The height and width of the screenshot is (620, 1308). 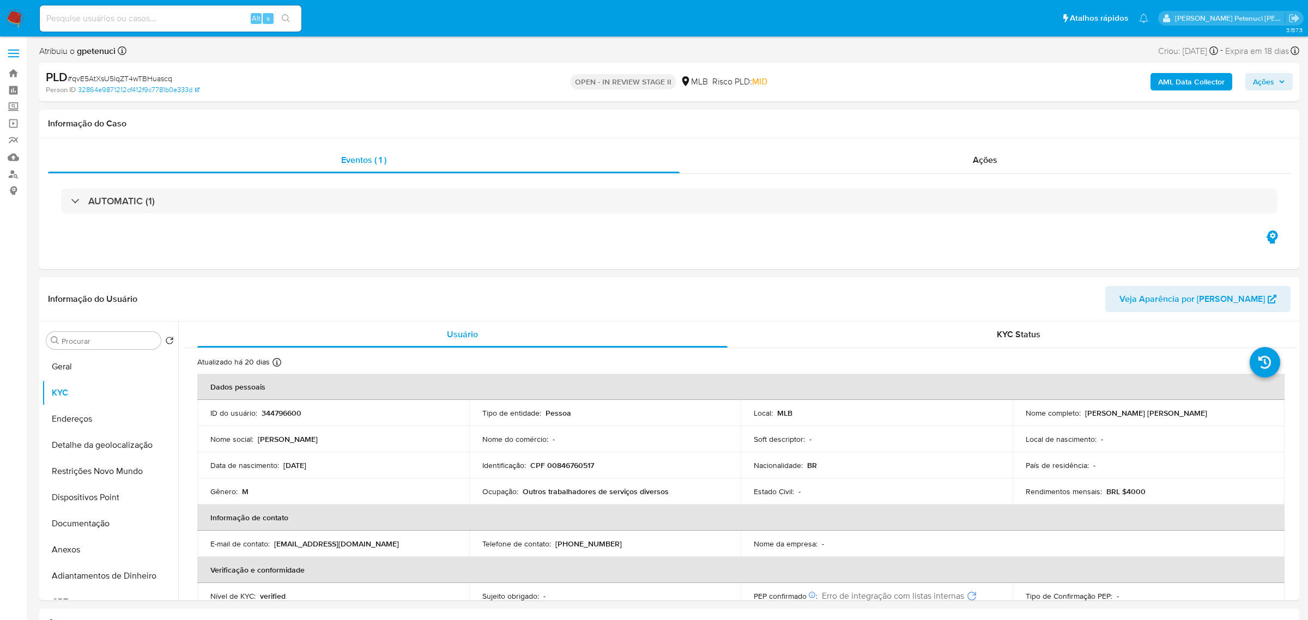 I want to click on p: País de residência :, so click(x=1057, y=465).